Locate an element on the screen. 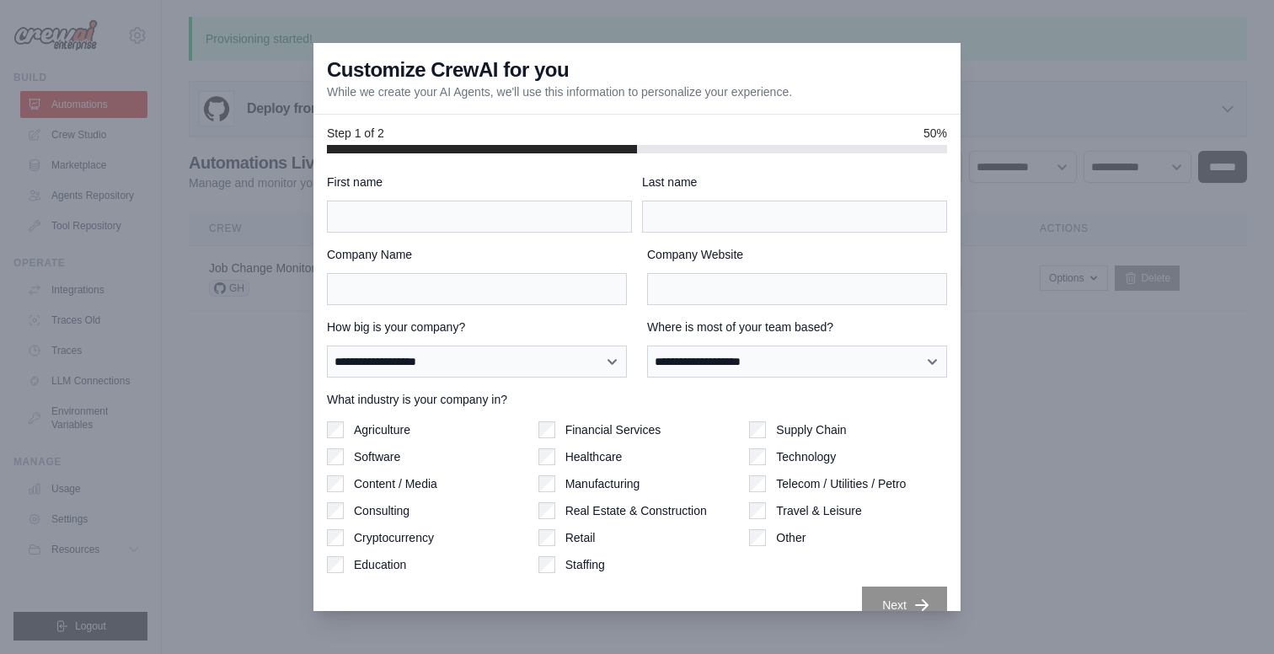 The height and width of the screenshot is (654, 1274). label: Last name is located at coordinates (795, 182).